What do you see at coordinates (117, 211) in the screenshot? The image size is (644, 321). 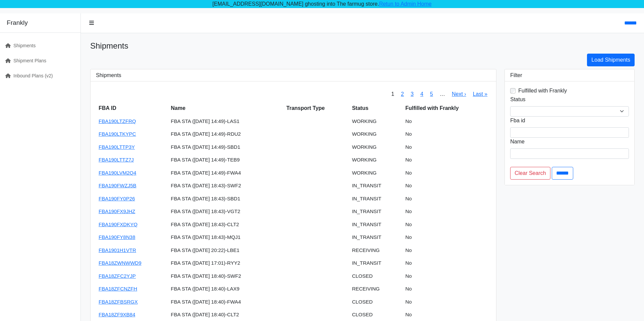 I see `a: FBA190FX9JHZ` at bounding box center [117, 211].